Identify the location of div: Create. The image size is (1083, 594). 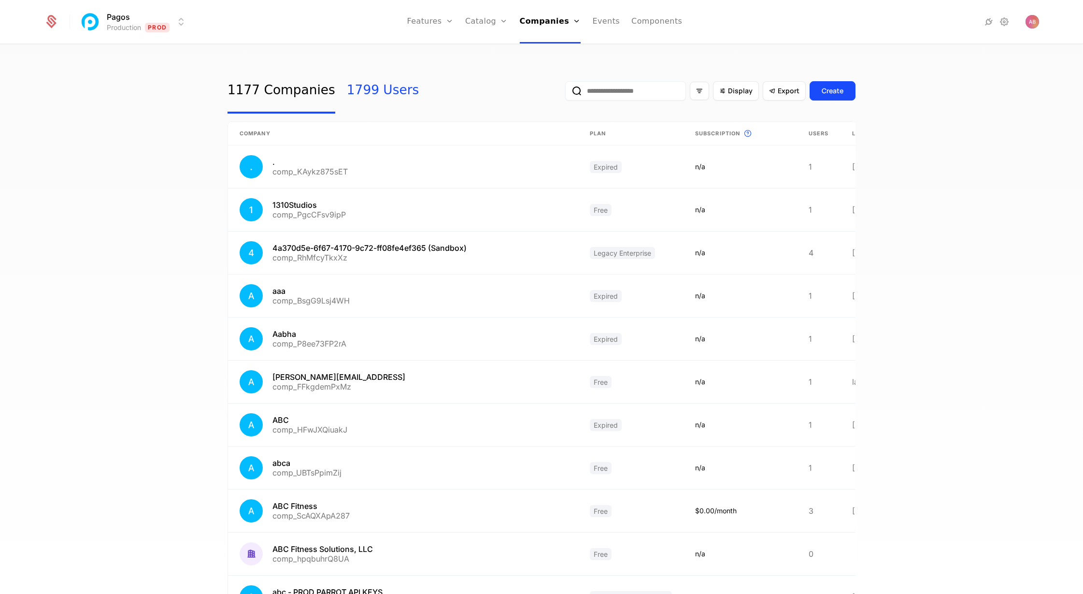
(832, 91).